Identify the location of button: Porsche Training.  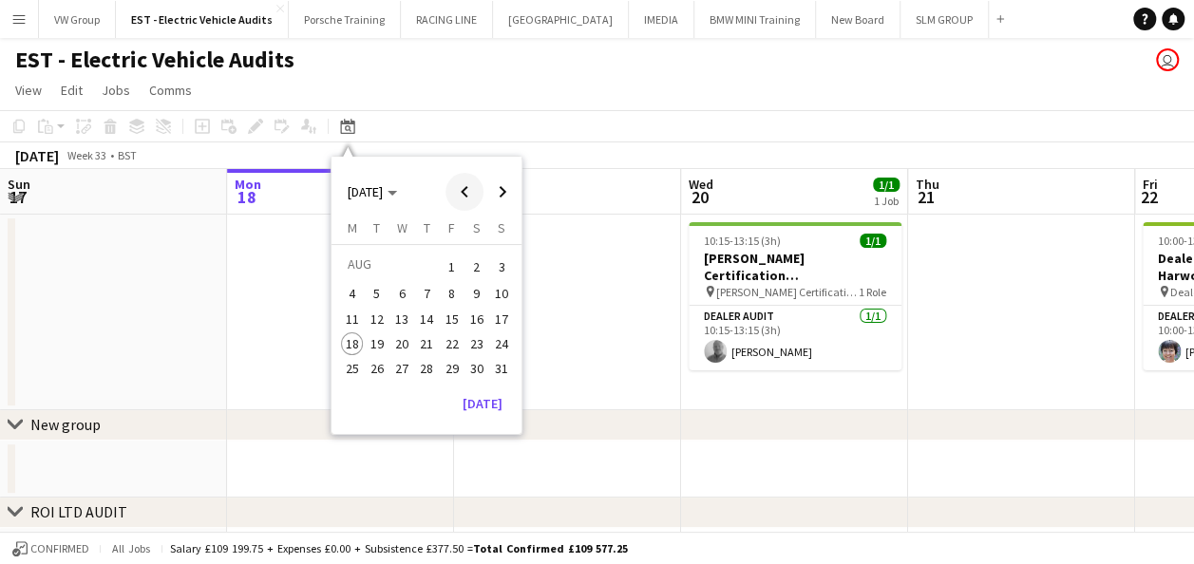
(345, 19).